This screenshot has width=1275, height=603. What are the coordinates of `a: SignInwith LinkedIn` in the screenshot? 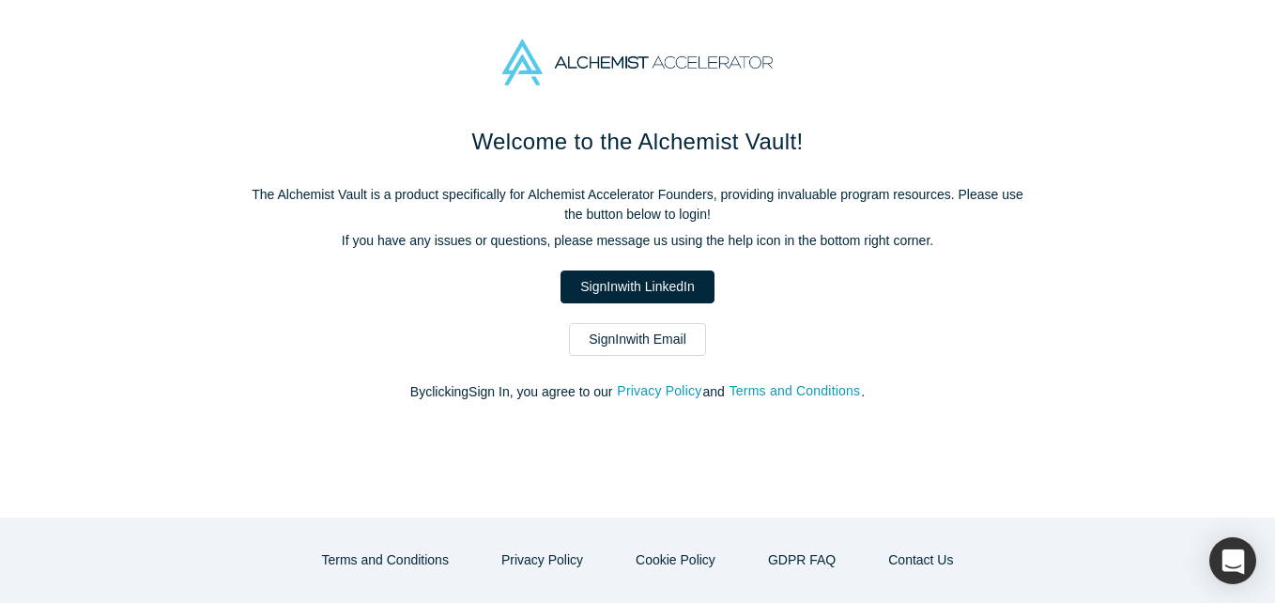 It's located at (636, 286).